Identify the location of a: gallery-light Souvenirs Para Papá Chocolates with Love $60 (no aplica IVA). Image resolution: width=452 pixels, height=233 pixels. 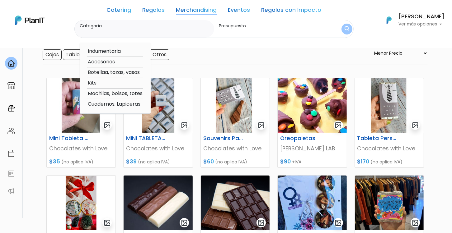
(235, 123).